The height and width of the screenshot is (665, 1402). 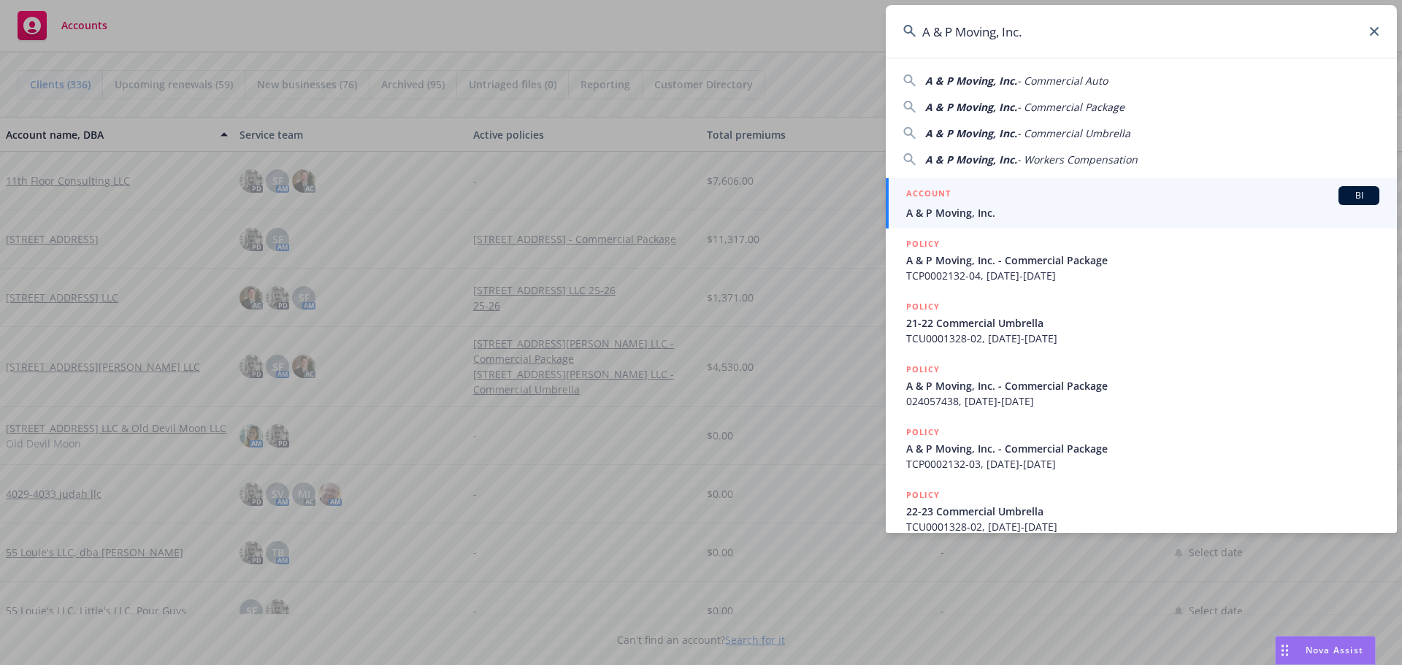 What do you see at coordinates (1142, 203) in the screenshot?
I see `a: ACCOUNTBIA & P Moving, Inc.` at bounding box center [1142, 203].